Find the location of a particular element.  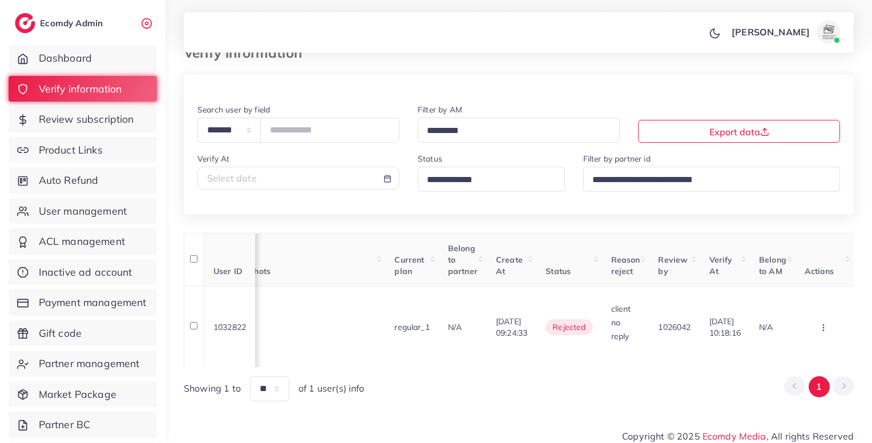

img: avatar is located at coordinates (828, 32).